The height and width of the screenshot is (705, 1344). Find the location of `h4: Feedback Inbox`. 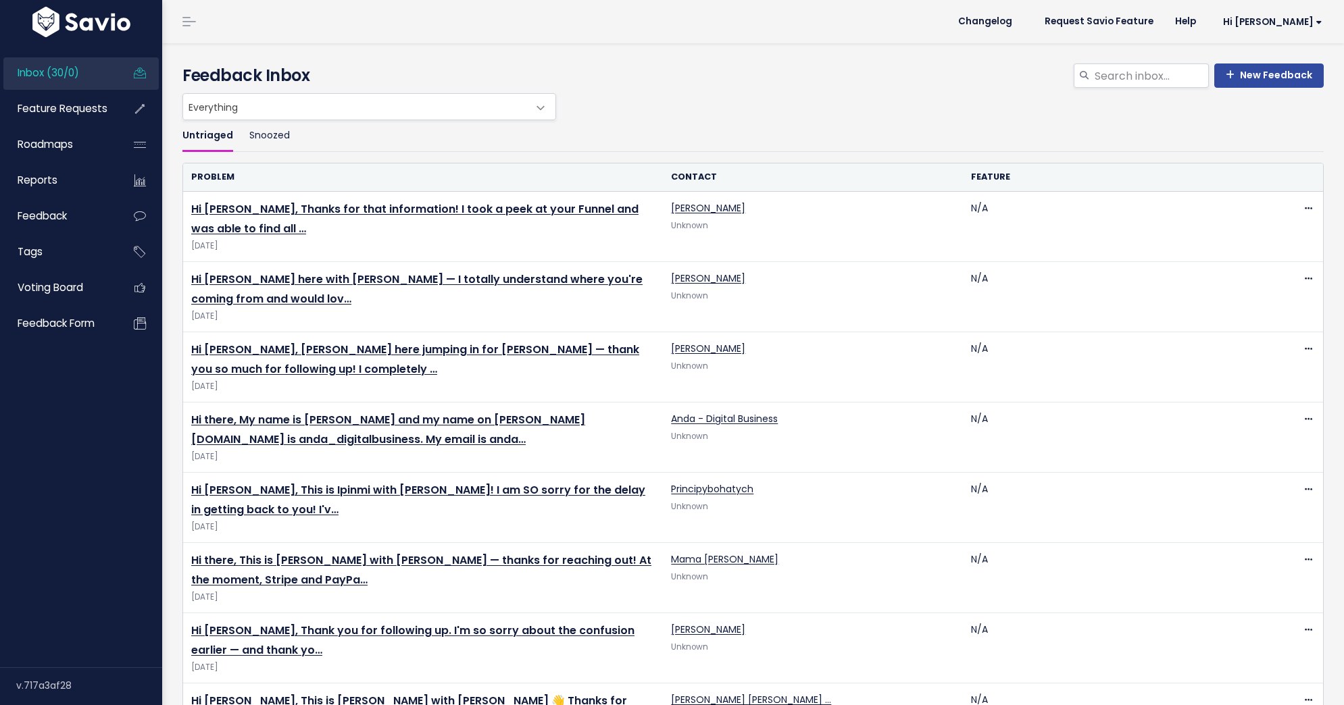

h4: Feedback Inbox is located at coordinates (753, 76).